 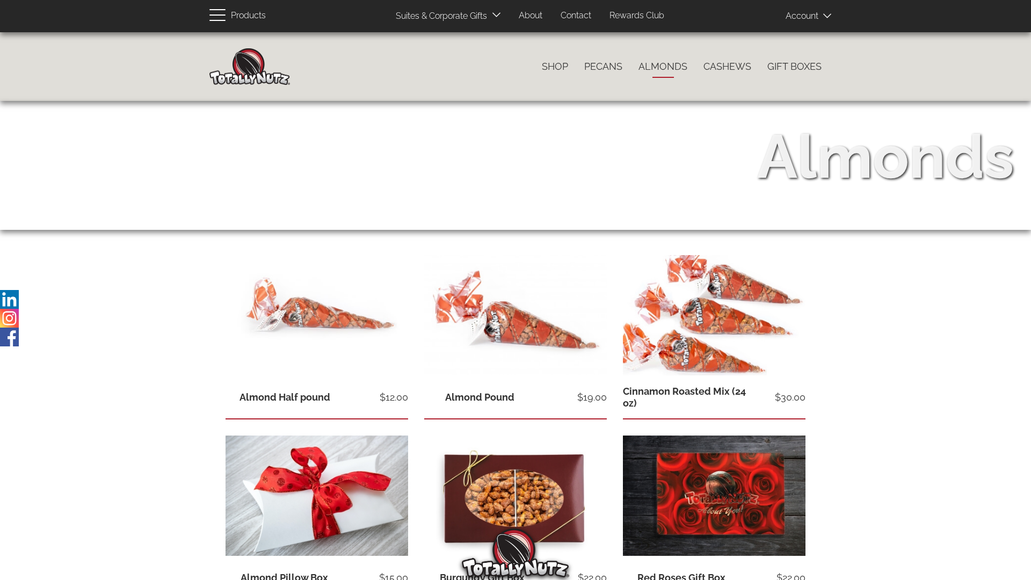 I want to click on a: Rewards Club, so click(x=637, y=16).